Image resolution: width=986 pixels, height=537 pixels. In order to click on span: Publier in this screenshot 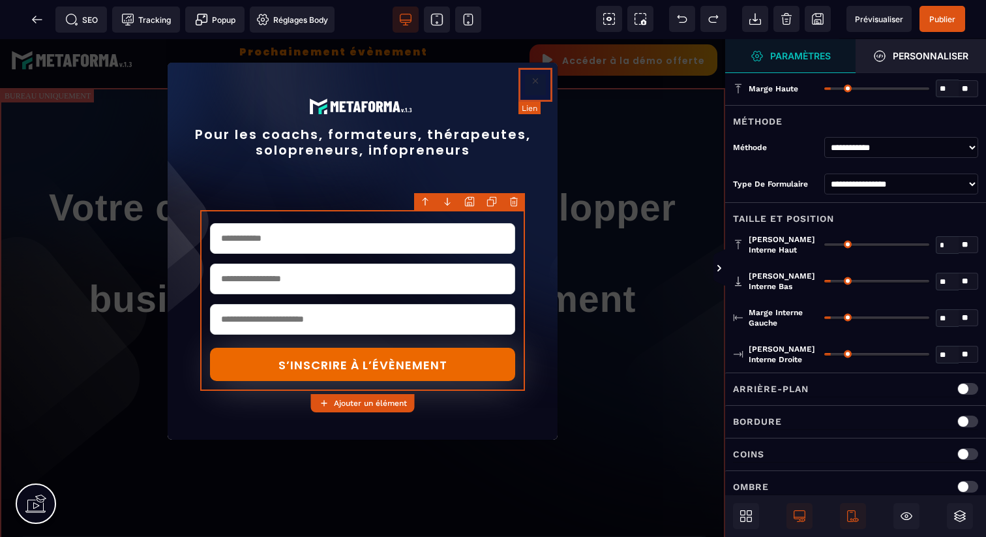, I will do `click(942, 19)`.